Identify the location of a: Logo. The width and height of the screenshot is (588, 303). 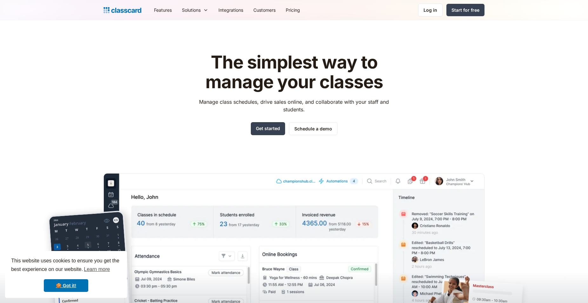
(122, 10).